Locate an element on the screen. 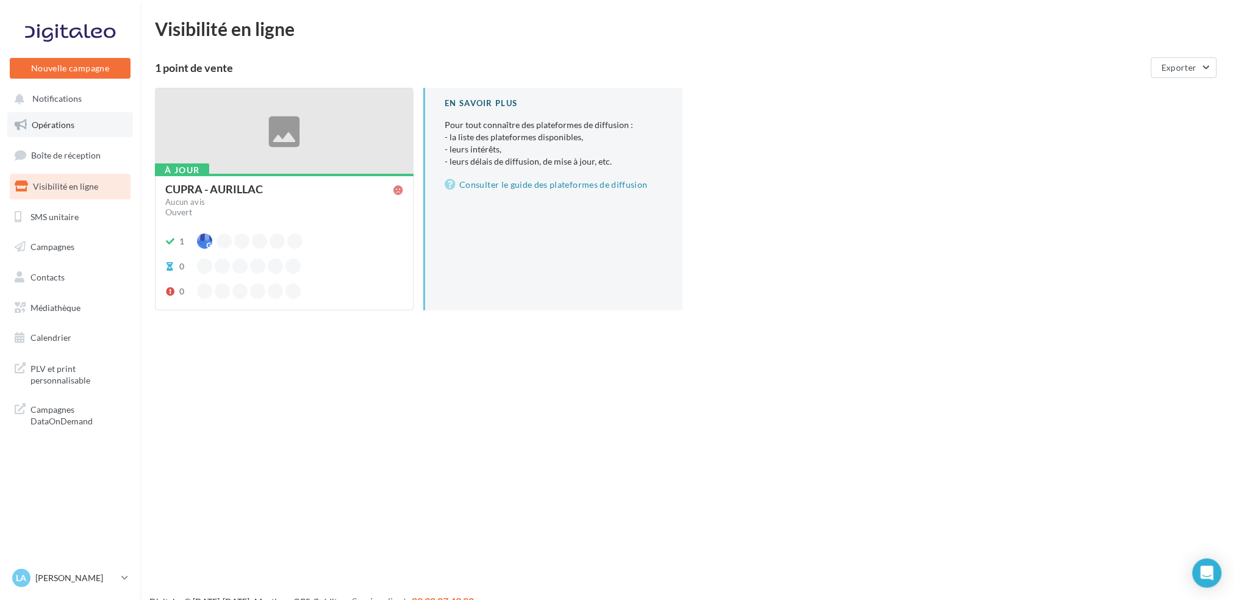 The height and width of the screenshot is (600, 1234). a: Contacts is located at coordinates (70, 278).